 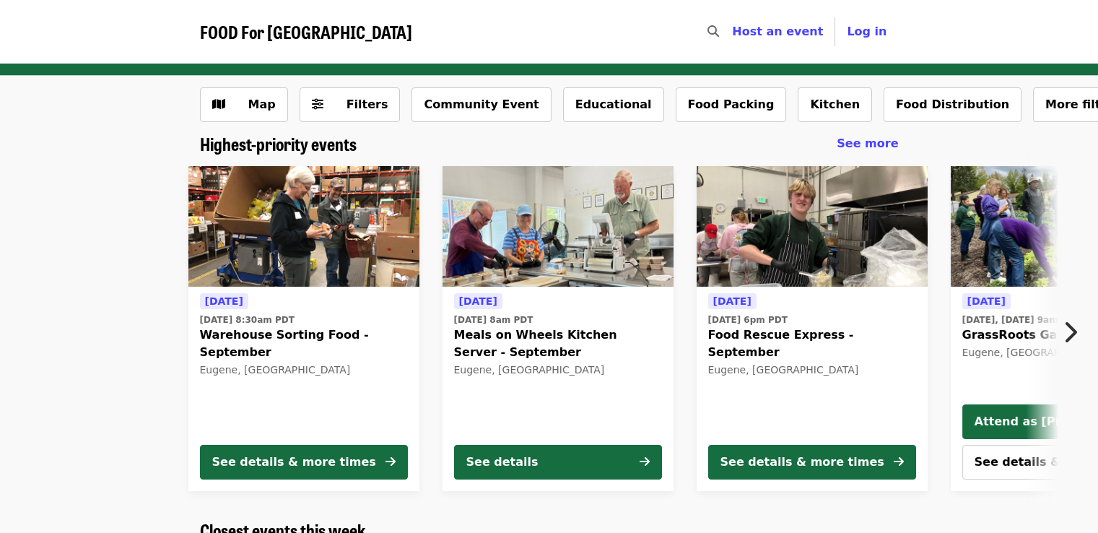 I want to click on span: See more, so click(x=867, y=143).